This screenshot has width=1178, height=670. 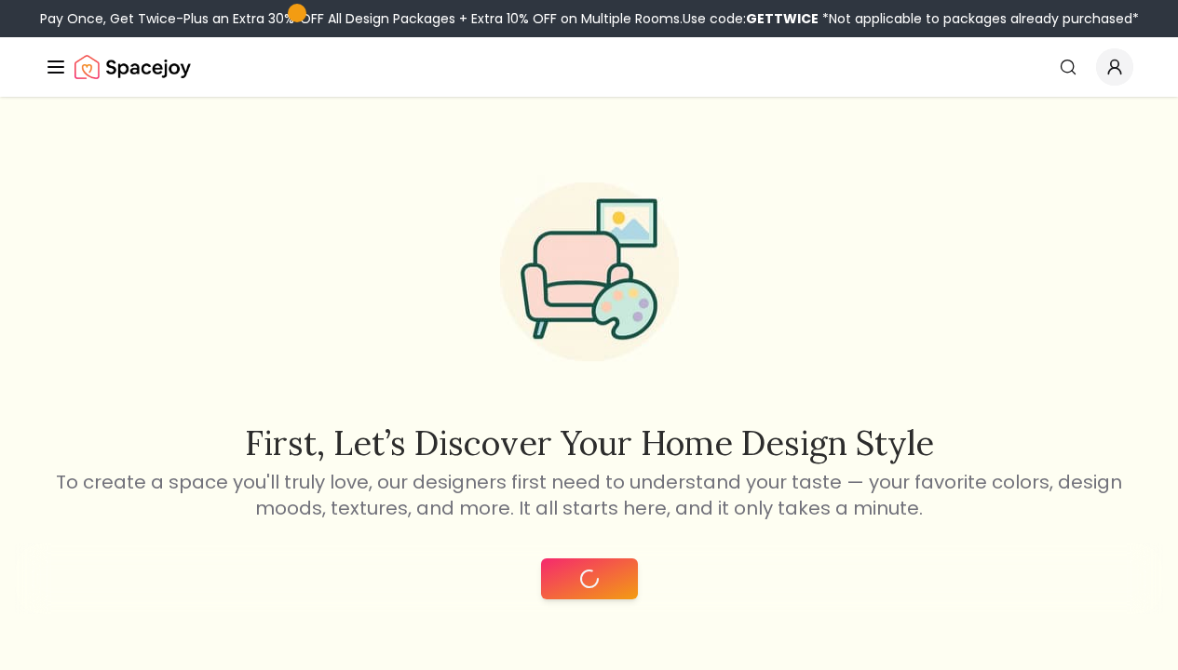 I want to click on span: *Not applicable to packages already purchased*, so click(x=978, y=19).